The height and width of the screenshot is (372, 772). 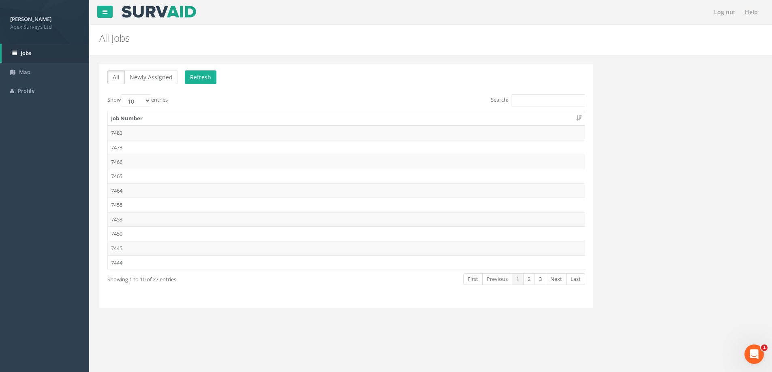 I want to click on button: Refresh, so click(x=200, y=77).